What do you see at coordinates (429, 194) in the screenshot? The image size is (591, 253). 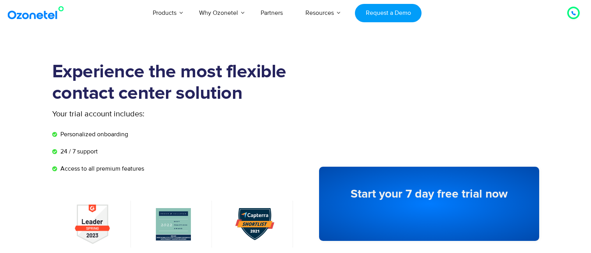 I see `h5: Start your 7 day free trial now` at bounding box center [429, 194].